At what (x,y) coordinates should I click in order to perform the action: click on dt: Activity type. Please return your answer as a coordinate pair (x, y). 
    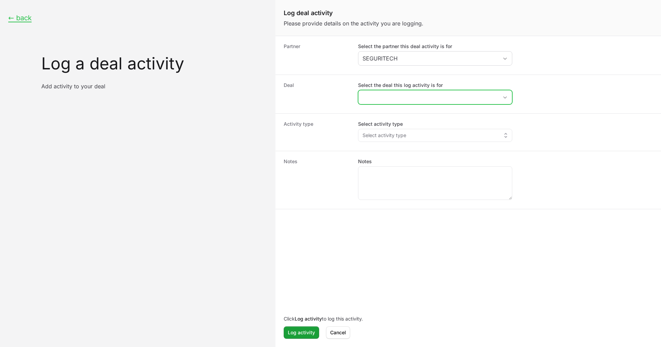
    Looking at the image, I should click on (317, 132).